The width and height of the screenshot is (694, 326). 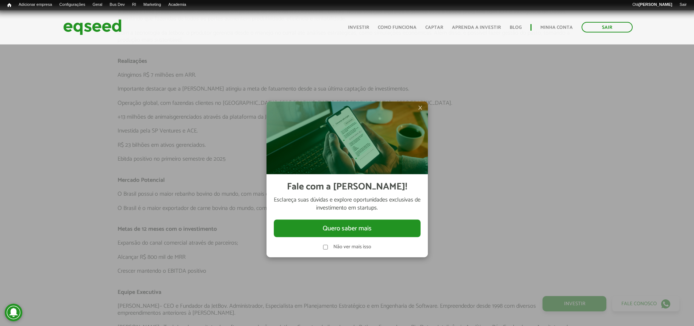 What do you see at coordinates (556, 27) in the screenshot?
I see `a: Minha conta` at bounding box center [556, 27].